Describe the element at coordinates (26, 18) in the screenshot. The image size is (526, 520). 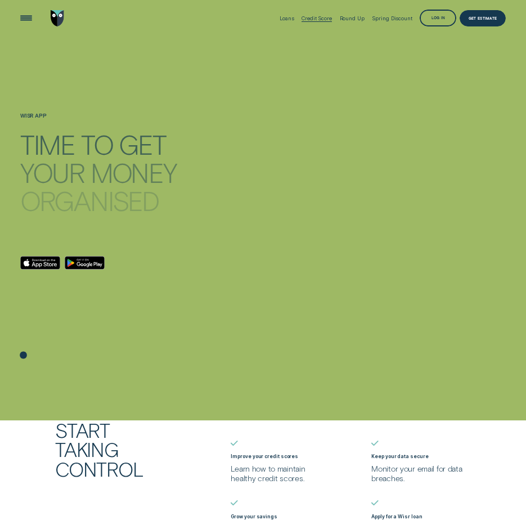
I see `button: Open Menu` at that location.